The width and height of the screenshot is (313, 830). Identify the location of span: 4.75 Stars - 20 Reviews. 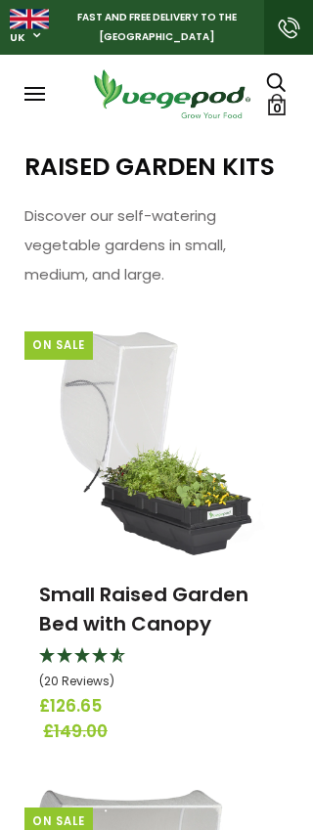
(76, 680).